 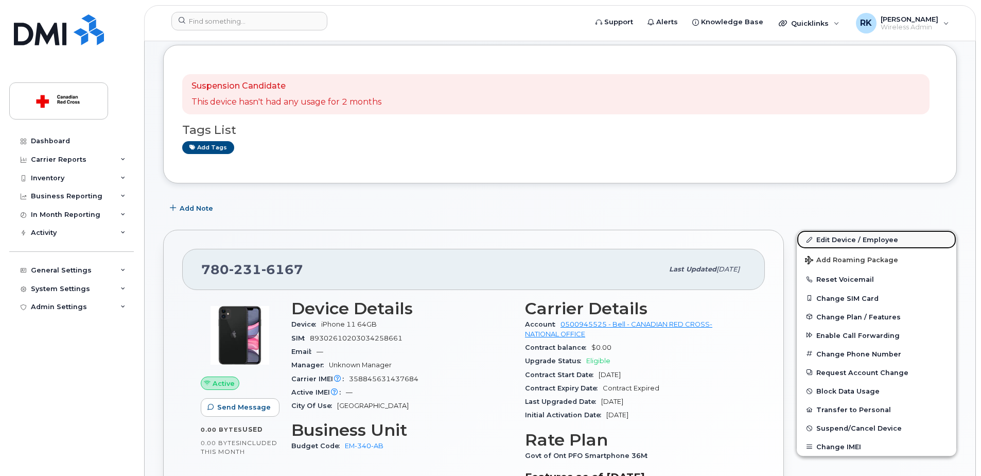 I want to click on span: Alerts, so click(x=667, y=22).